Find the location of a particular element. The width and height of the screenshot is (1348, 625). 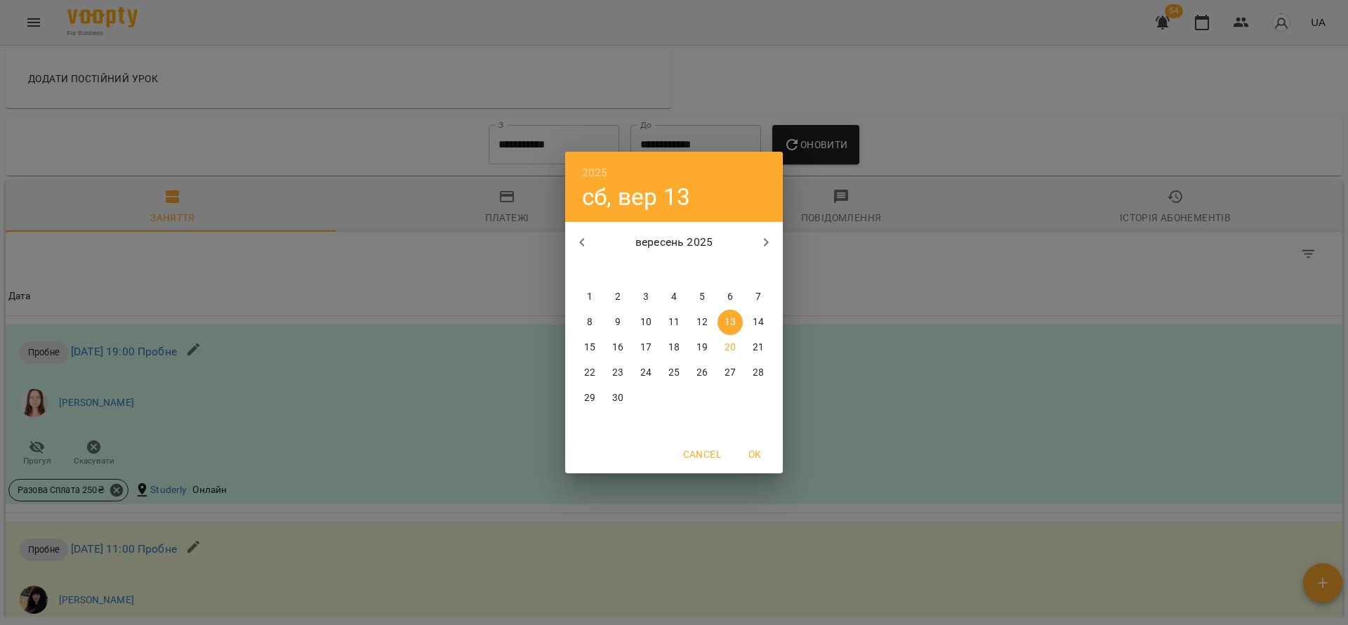

p: 20 is located at coordinates (730, 348).